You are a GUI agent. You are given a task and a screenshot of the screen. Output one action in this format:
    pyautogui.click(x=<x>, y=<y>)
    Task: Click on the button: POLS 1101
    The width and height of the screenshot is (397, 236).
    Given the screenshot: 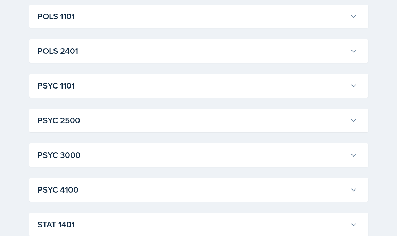 What is the action you would take?
    pyautogui.click(x=197, y=16)
    